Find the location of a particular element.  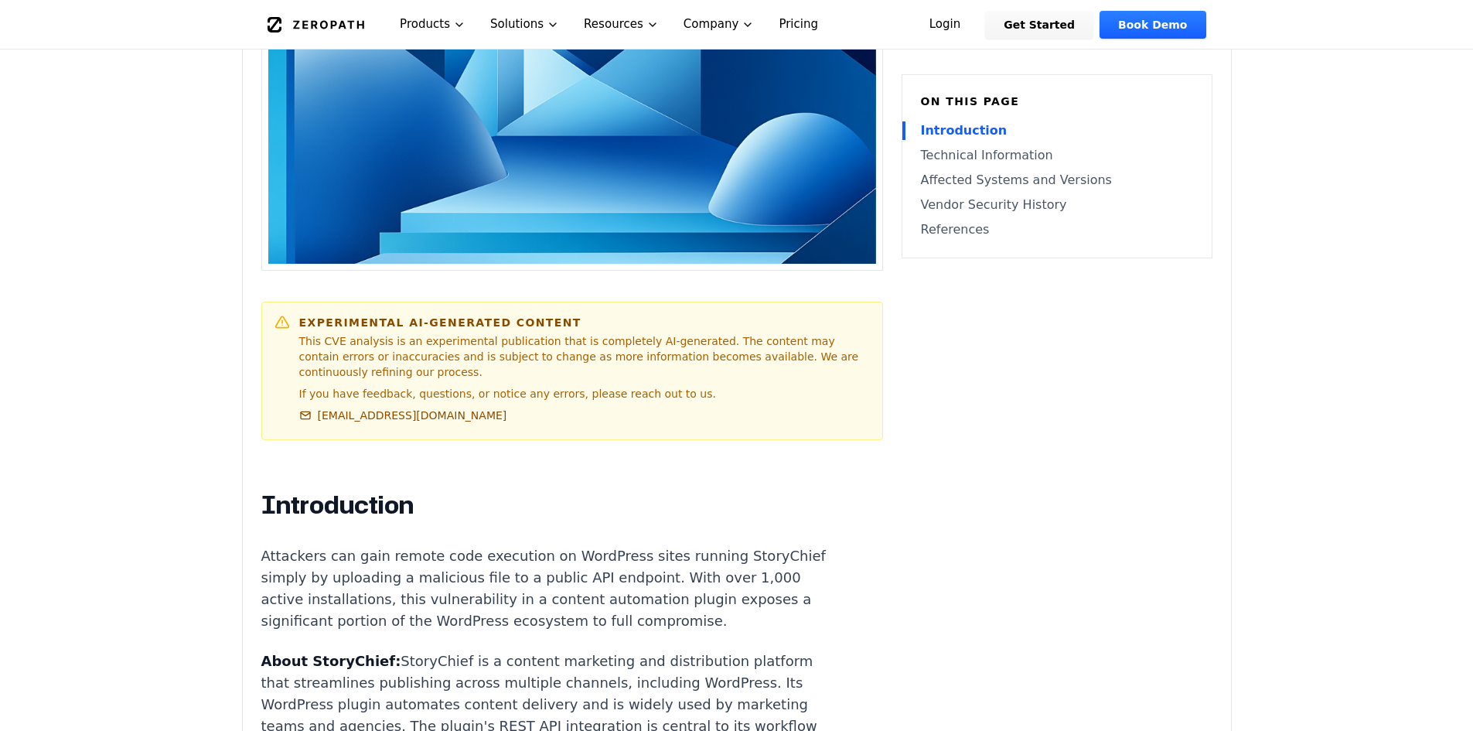

p: Attackers can gain remote code execution on WordPress sites running StoryChief simply by uploadin... is located at coordinates (549, 588).